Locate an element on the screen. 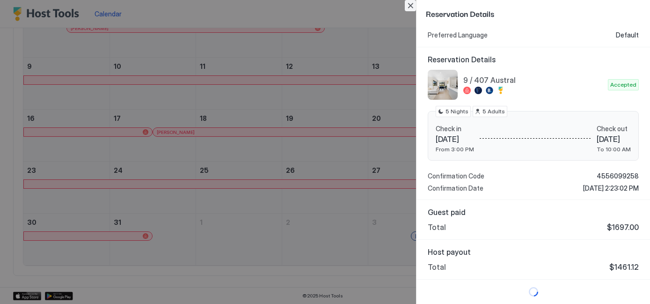  span: 4556099258 is located at coordinates (618, 176).